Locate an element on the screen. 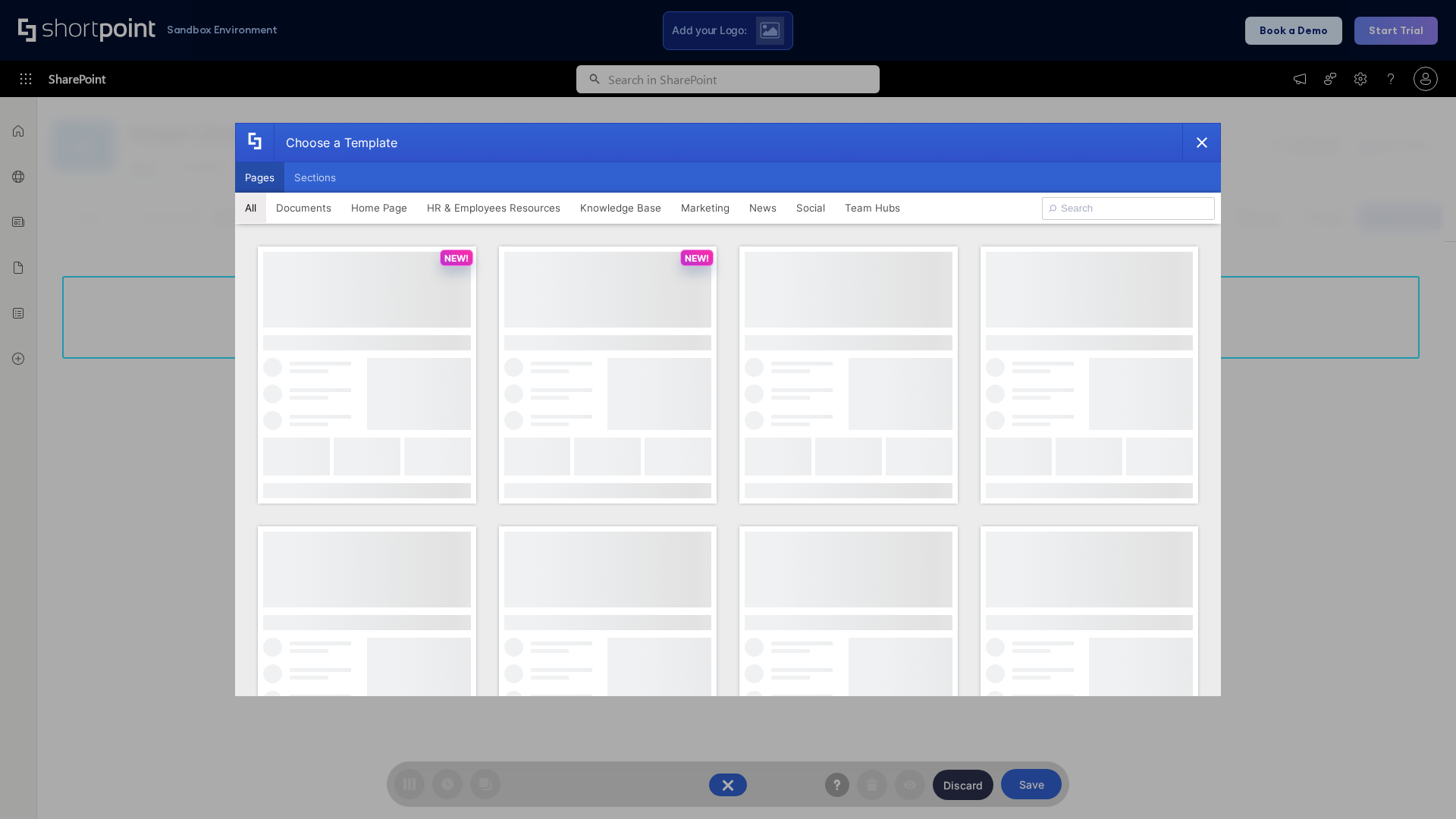 This screenshot has width=1456, height=819. button: News is located at coordinates (763, 207).